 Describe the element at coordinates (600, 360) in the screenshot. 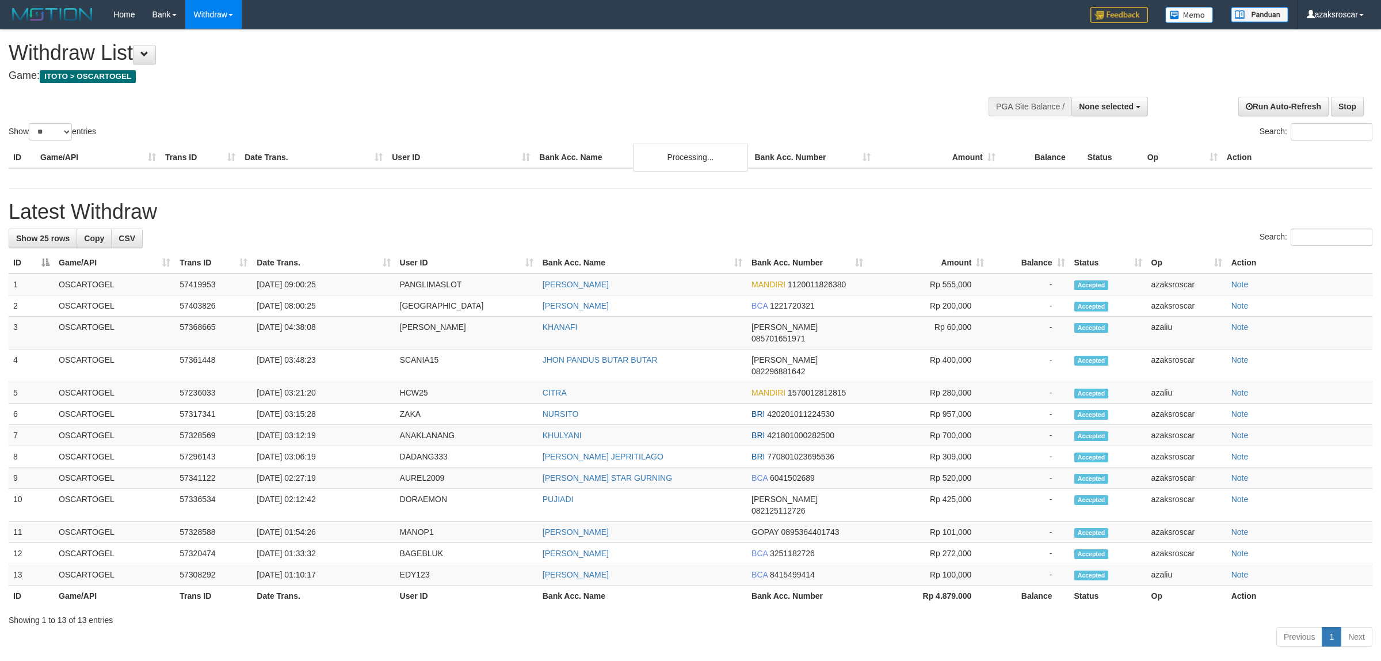

I see `a: JHON PANDUS BUTAR BUTAR` at that location.